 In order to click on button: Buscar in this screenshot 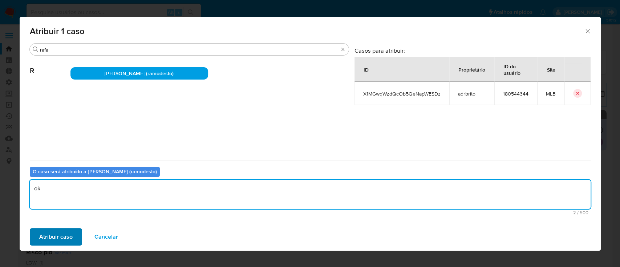, I will do `click(36, 49)`.